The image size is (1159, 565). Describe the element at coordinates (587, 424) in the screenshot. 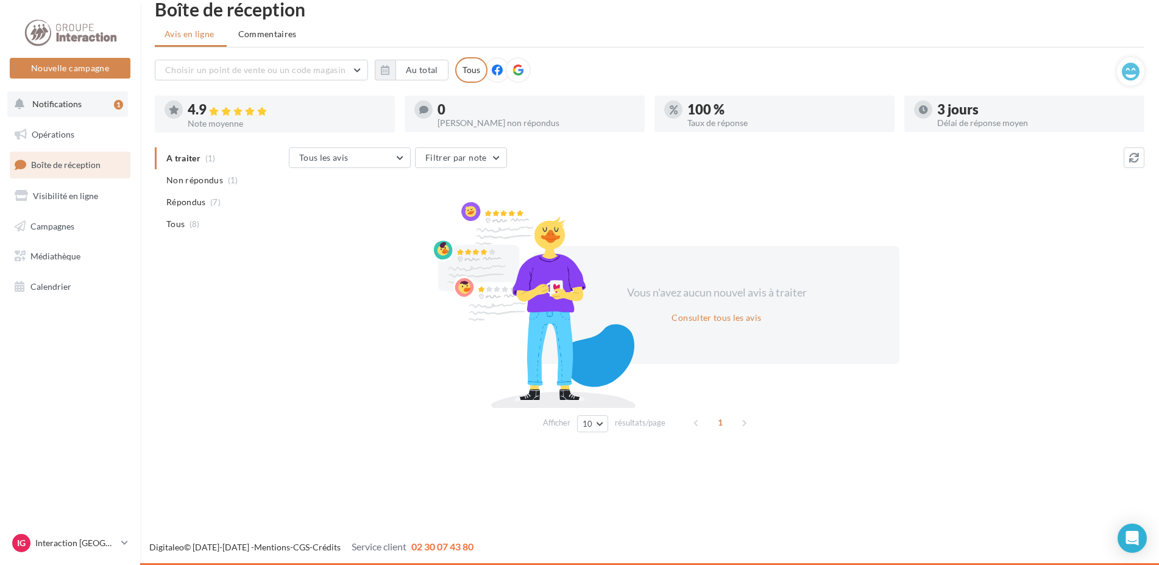

I see `span: 10` at that location.